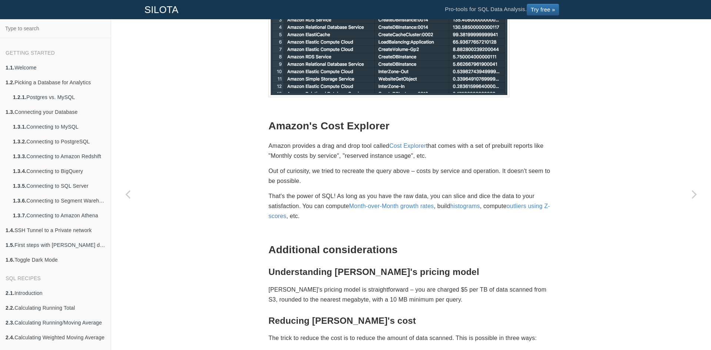  What do you see at coordinates (10, 245) in the screenshot?
I see `b: 1.5.` at bounding box center [10, 245].